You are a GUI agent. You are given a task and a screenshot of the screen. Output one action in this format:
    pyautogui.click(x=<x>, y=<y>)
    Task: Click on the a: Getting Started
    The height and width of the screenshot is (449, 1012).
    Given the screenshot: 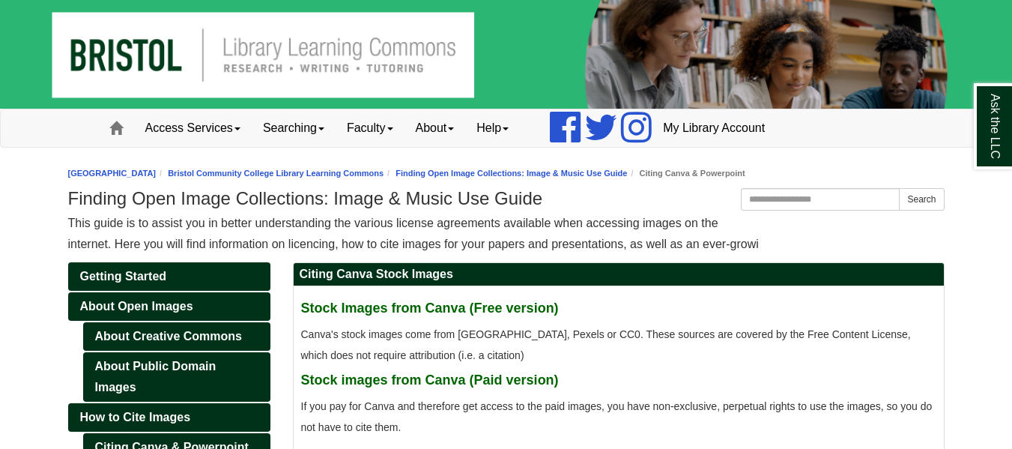 What is the action you would take?
    pyautogui.click(x=169, y=276)
    